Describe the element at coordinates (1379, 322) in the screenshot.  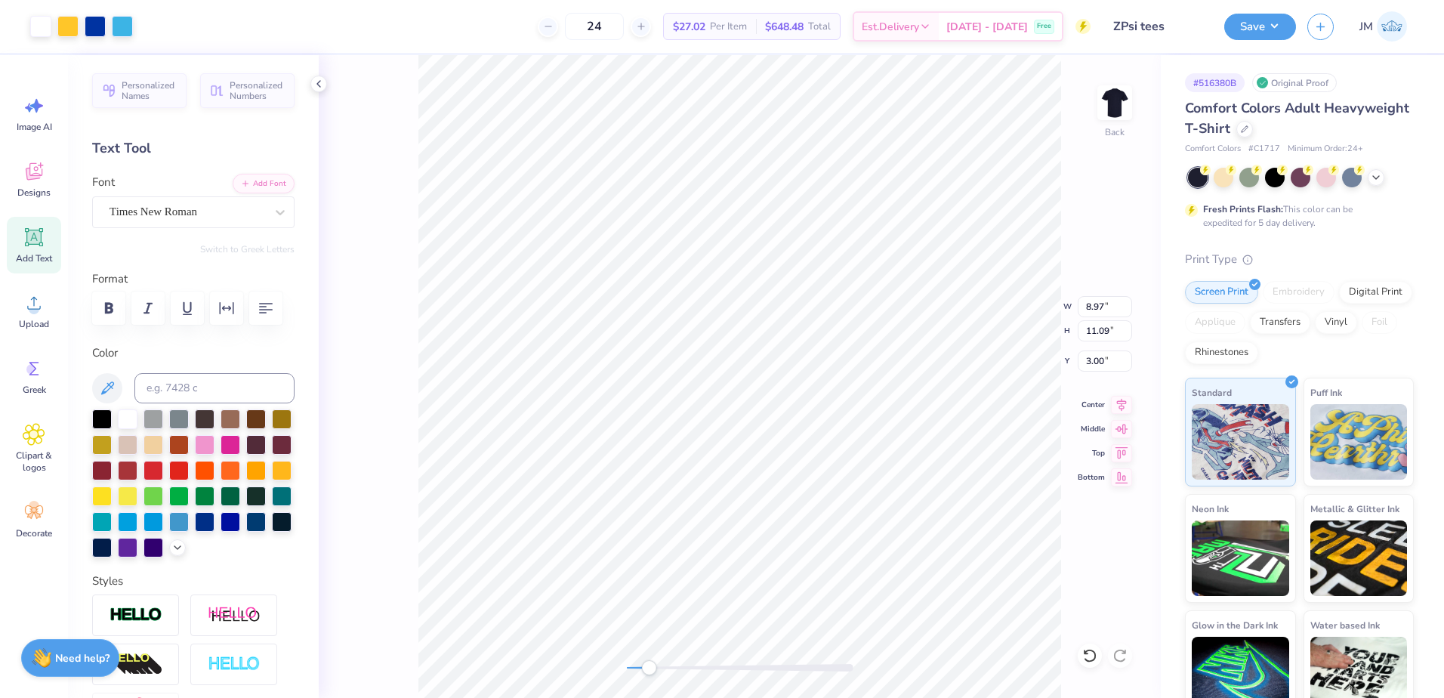
I see `div: Foil` at that location.